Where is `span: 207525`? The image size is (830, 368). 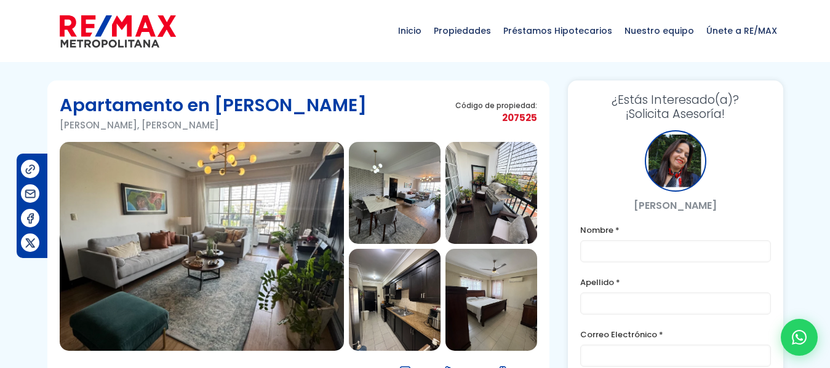 span: 207525 is located at coordinates (496, 117).